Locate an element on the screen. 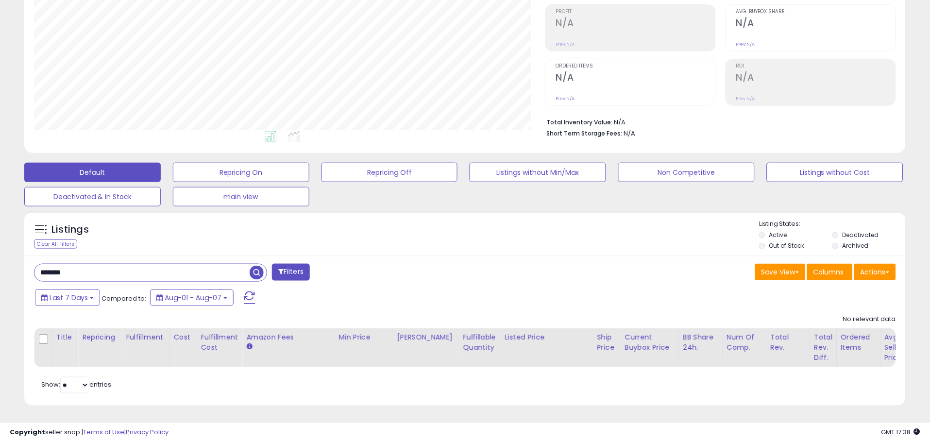 The height and width of the screenshot is (442, 930). span: N/A is located at coordinates (630, 133).